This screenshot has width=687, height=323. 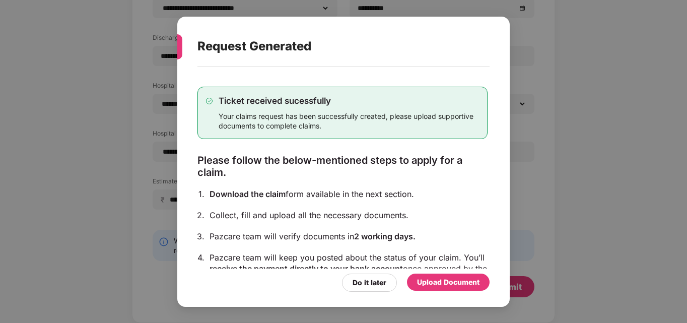 I want to click on div: Upload Document, so click(x=448, y=282).